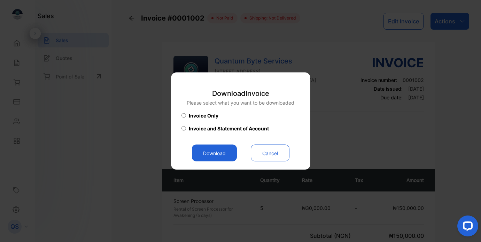  I want to click on button: Download, so click(214, 153).